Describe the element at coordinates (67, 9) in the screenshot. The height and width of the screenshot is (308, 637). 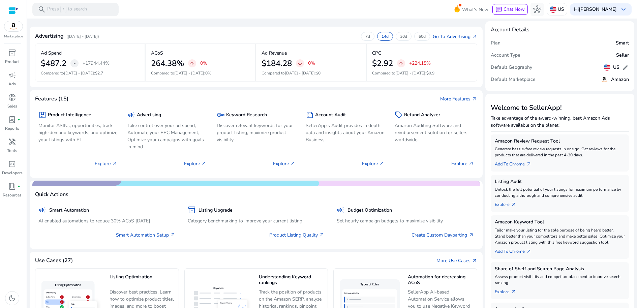
I see `p: Press to search` at that location.